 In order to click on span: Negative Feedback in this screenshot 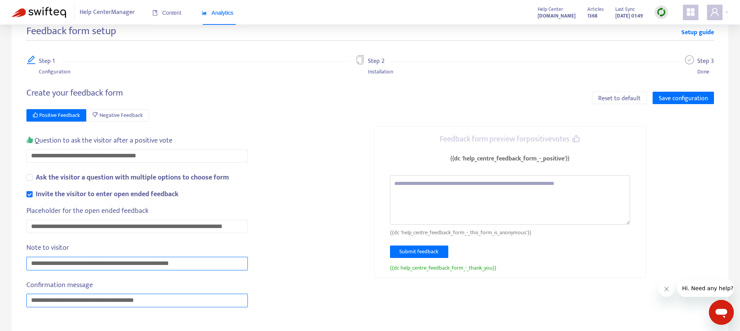, I will do `click(121, 115)`.